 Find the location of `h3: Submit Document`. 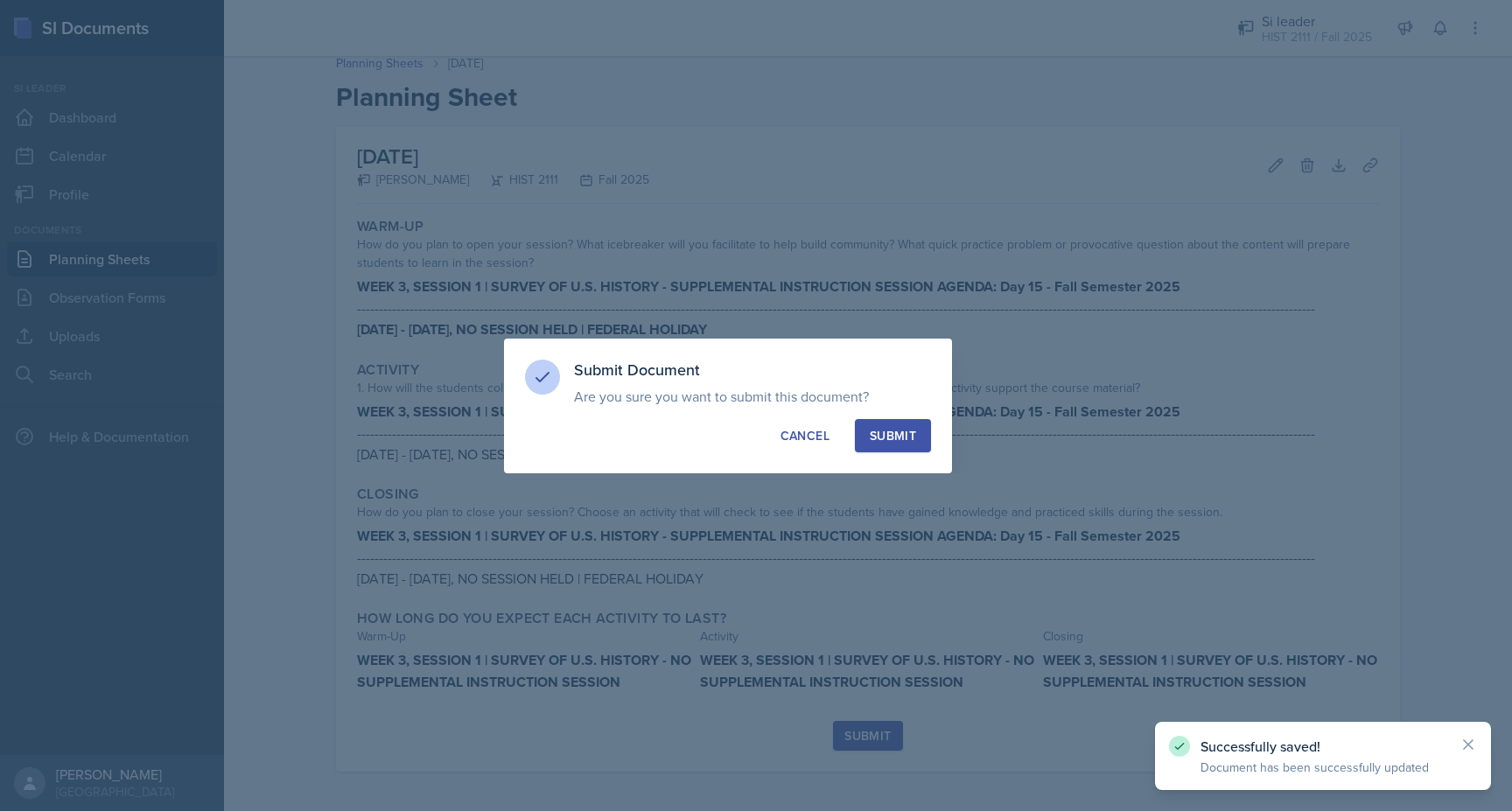

h3: Submit Document is located at coordinates (753, 370).